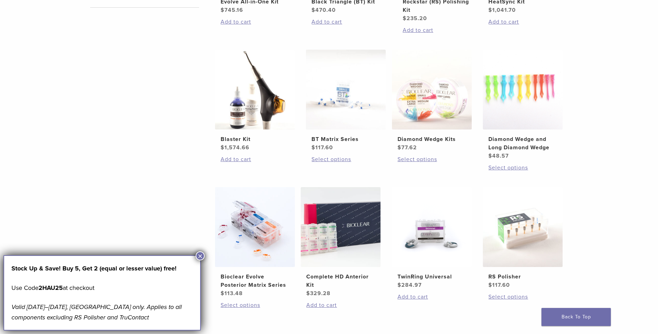 Image resolution: width=658 pixels, height=334 pixels. What do you see at coordinates (255, 90) in the screenshot?
I see `img: Blaster Kit` at bounding box center [255, 90].